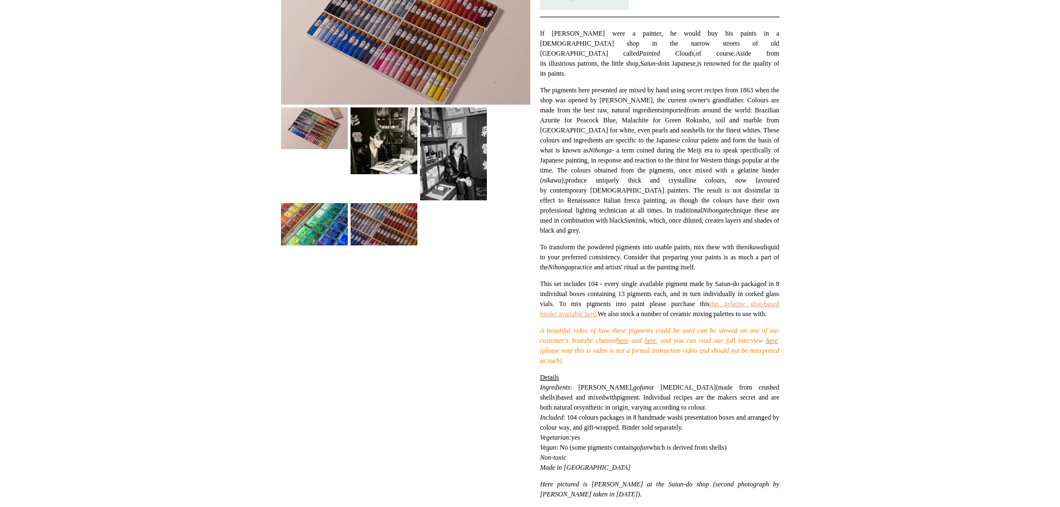 This screenshot has height=507, width=1060. Describe the element at coordinates (675, 110) in the screenshot. I see `span: imported` at that location.